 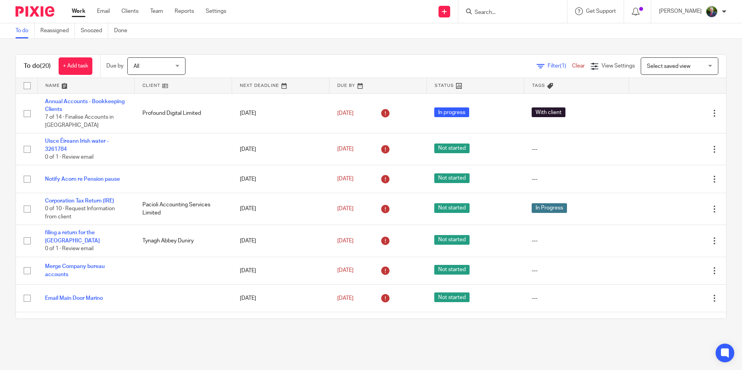 I want to click on span: In progress, so click(x=451, y=112).